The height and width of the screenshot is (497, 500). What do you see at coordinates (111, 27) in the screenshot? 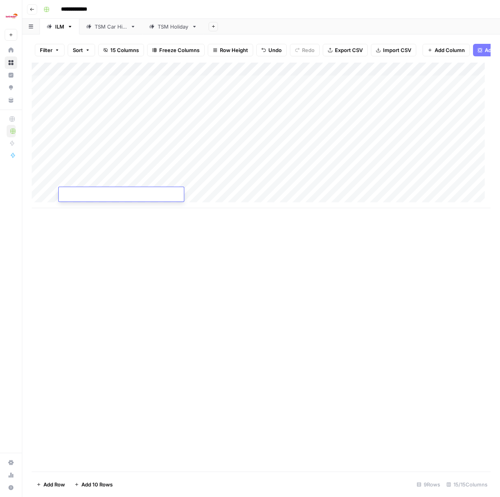
I see `a: TSM Car Hire` at bounding box center [111, 27].